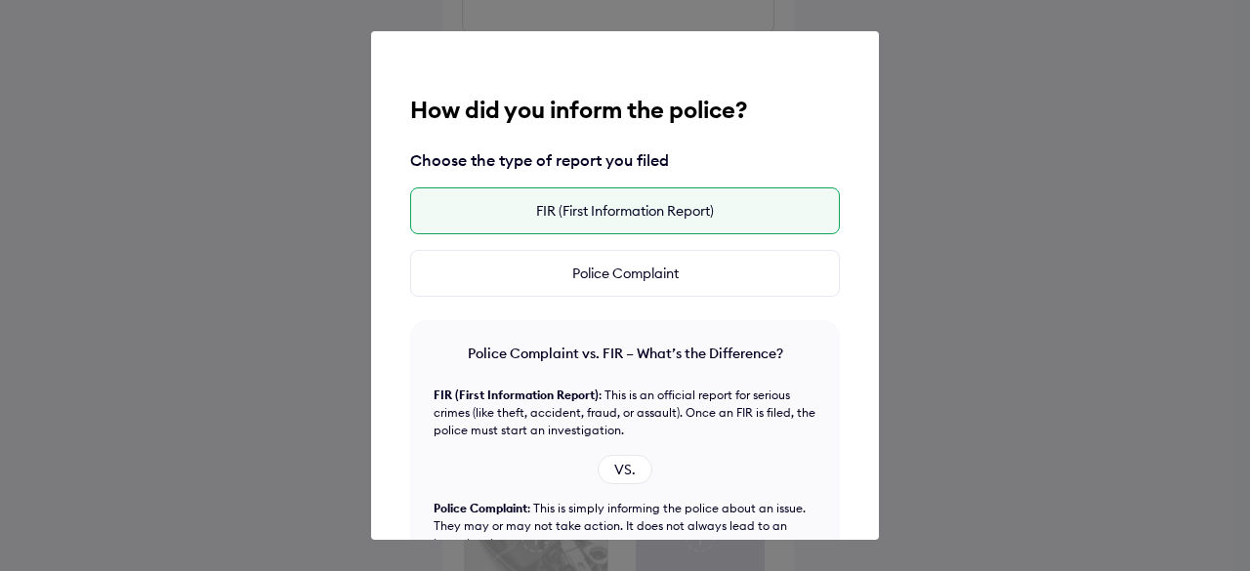  I want to click on b: Police Complaint, so click(480, 508).